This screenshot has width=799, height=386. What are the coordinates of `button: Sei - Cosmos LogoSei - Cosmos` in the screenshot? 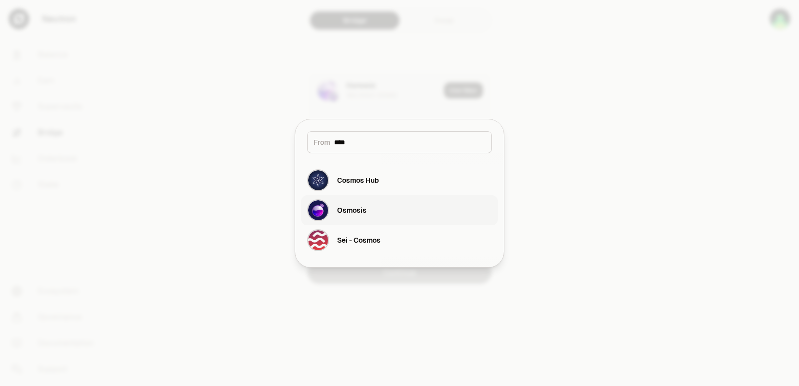 It's located at (400, 240).